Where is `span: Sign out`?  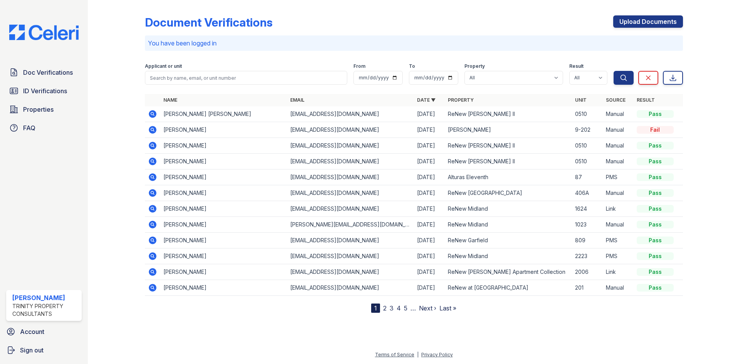 span: Sign out is located at coordinates (32, 350).